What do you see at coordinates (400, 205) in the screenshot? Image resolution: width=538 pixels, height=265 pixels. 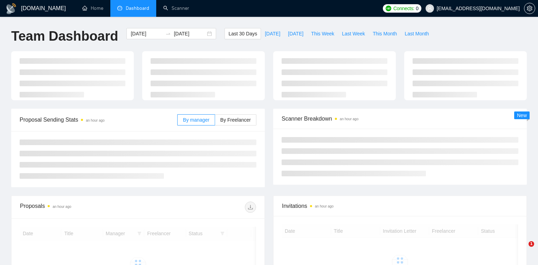 I see `span: Invitations` at bounding box center [400, 205].